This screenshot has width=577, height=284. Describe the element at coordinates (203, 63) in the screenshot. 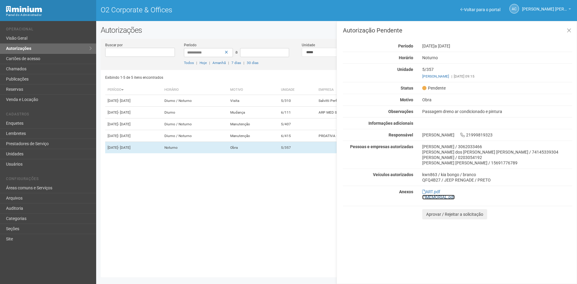

I see `a: Hoje` at that location.